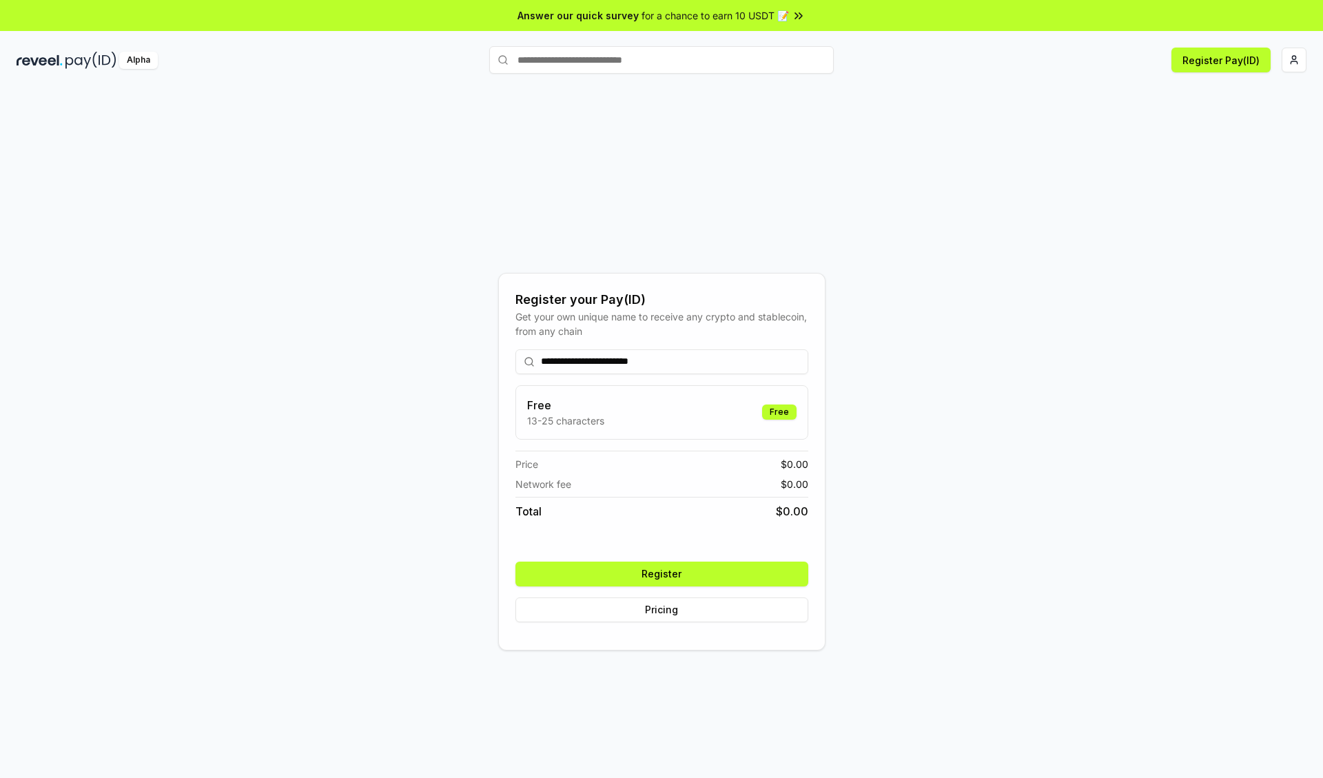 The height and width of the screenshot is (778, 1323). Describe the element at coordinates (566, 405) in the screenshot. I see `h3: Free` at that location.